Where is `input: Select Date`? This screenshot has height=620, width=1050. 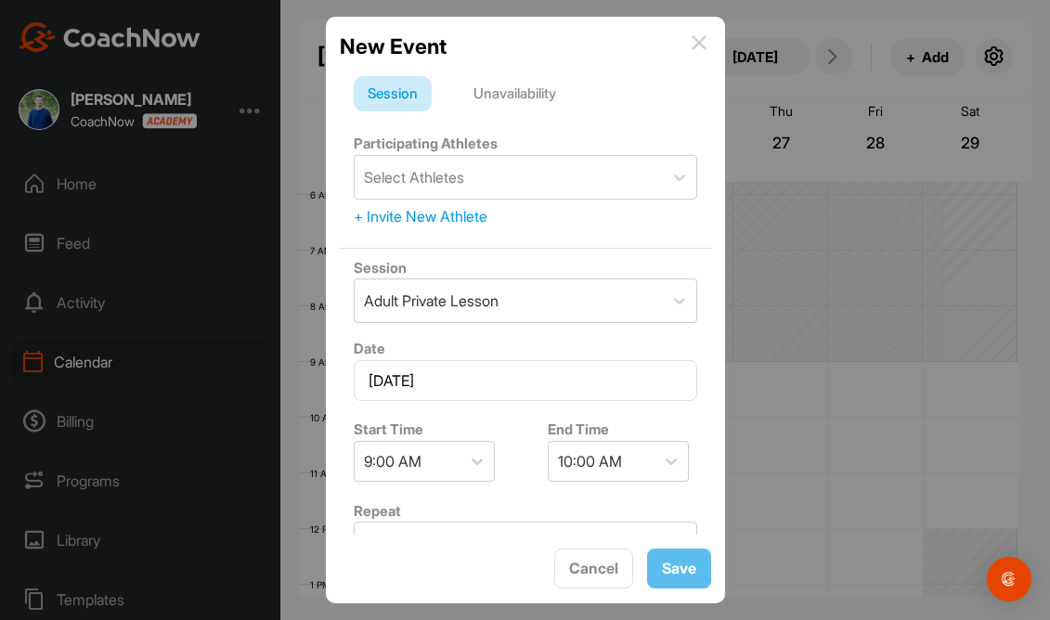
input: Select Date is located at coordinates (525, 381).